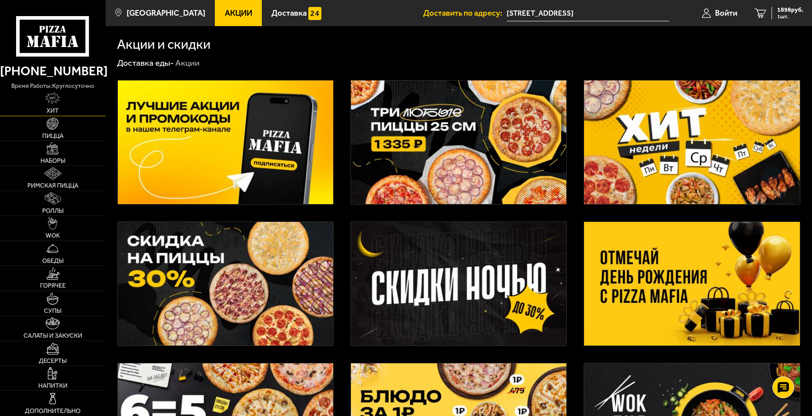 The width and height of the screenshot is (812, 416). What do you see at coordinates (53, 236) in the screenshot?
I see `span: WOK` at bounding box center [53, 236].